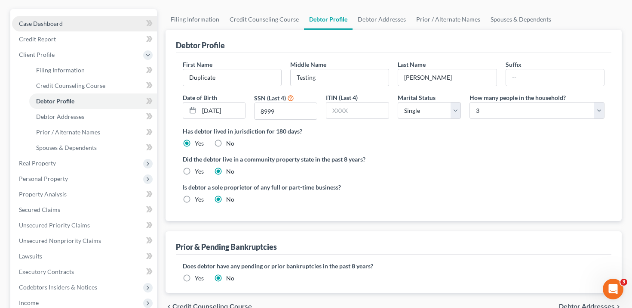  I want to click on label: Middle Name, so click(308, 64).